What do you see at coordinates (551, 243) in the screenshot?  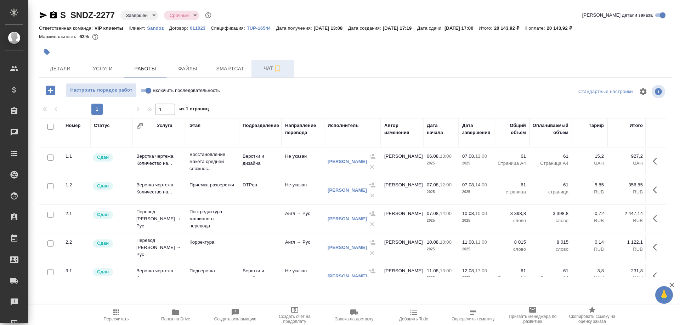 I see `p: 8 015` at bounding box center [551, 243].